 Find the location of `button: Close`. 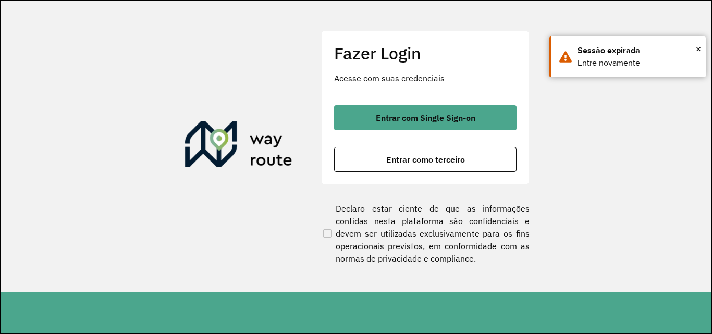

button: Close is located at coordinates (698, 49).